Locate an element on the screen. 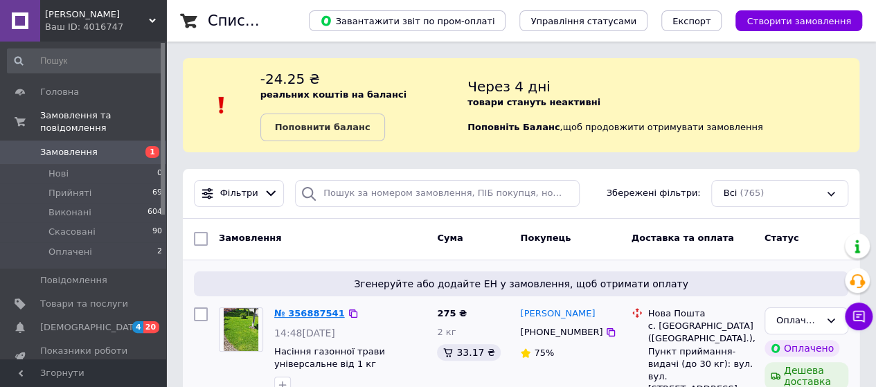 Image resolution: width=876 pixels, height=387 pixels. span: Оплачені is located at coordinates (70, 252).